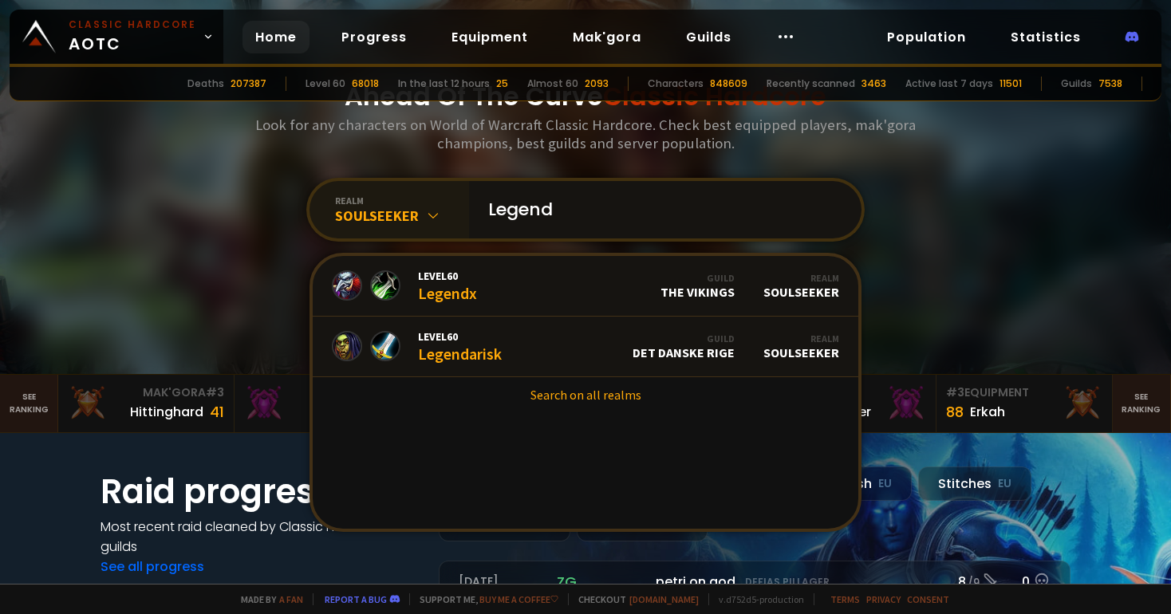 The width and height of the screenshot is (1171, 614). Describe the element at coordinates (260, 537) in the screenshot. I see `h4: Most recent raid cleaned by Classic Hardcore guilds` at that location.